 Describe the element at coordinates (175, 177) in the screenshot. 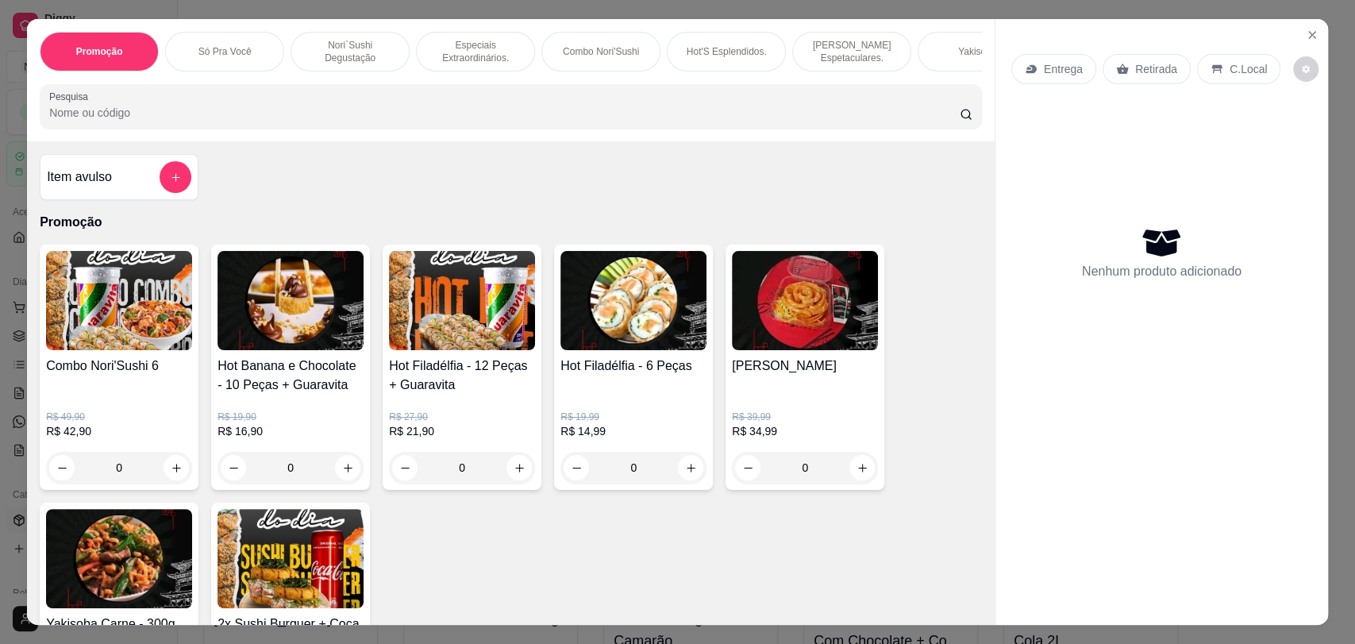

I see `button: add-separate-item` at that location.